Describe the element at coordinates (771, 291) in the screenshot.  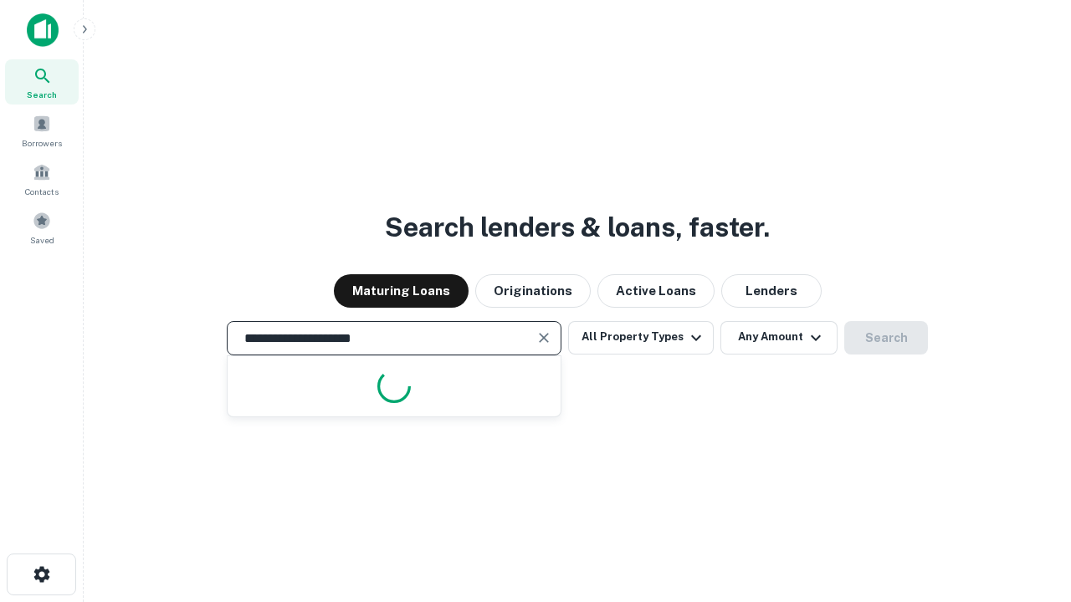
I see `button: Lenders` at that location.